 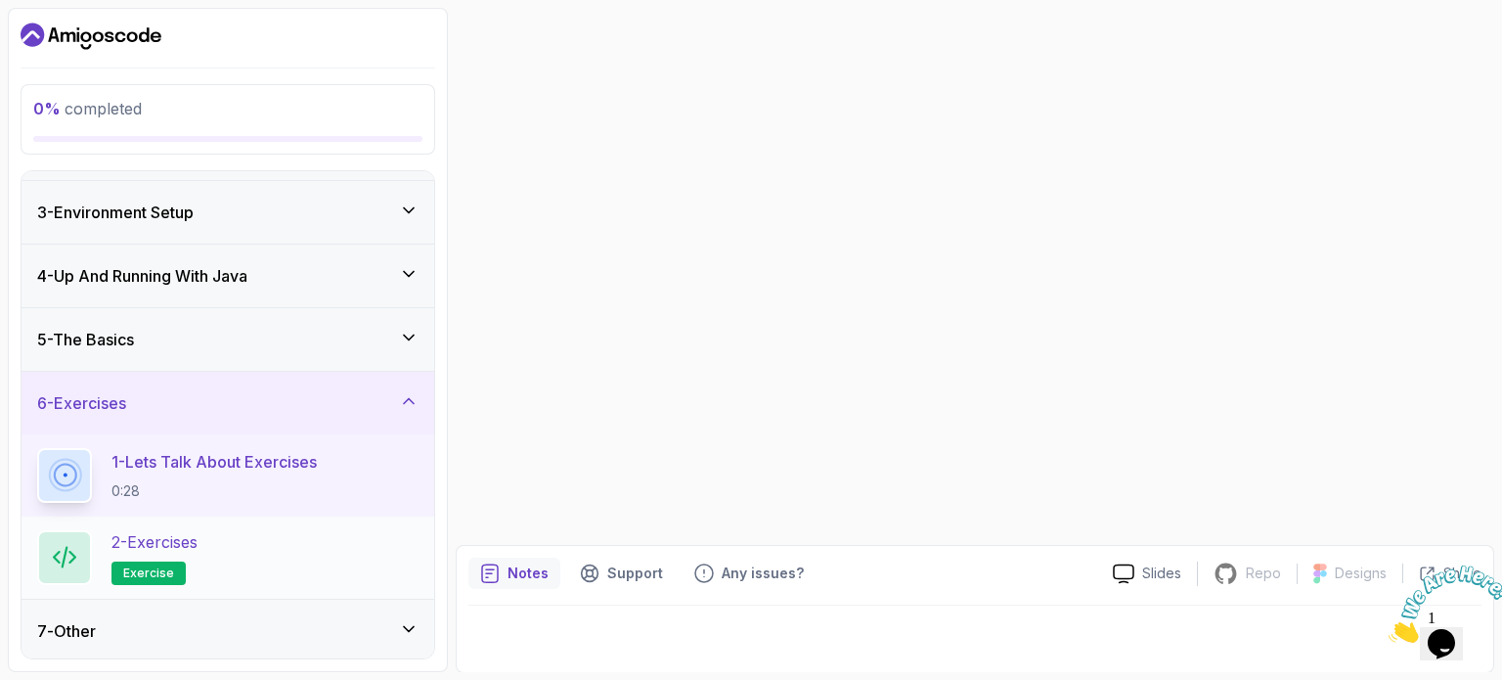 What do you see at coordinates (214, 491) in the screenshot?
I see `p: 0:28` at bounding box center [214, 491].